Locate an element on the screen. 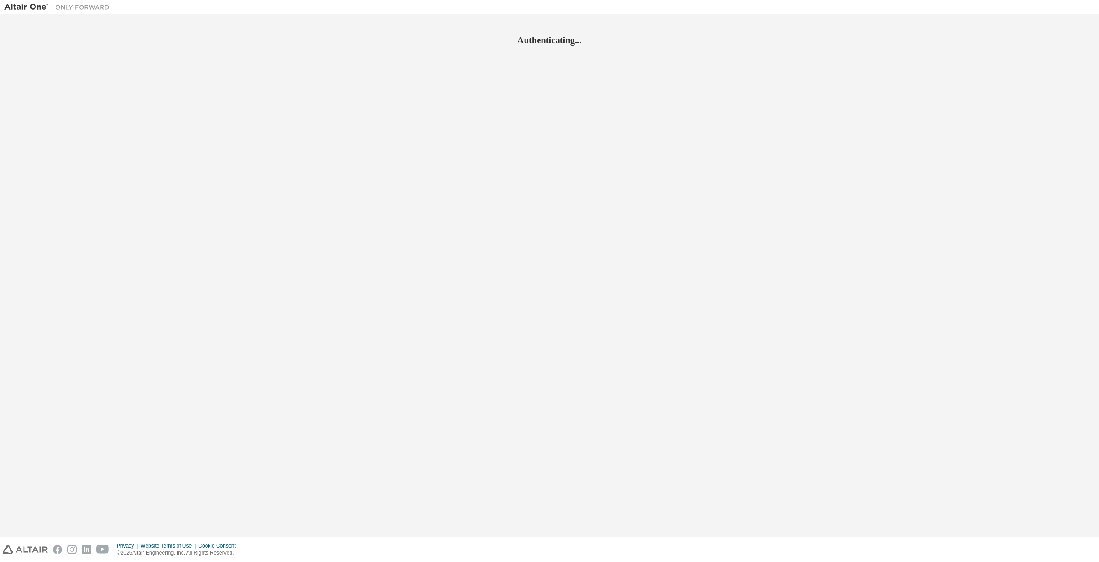 The width and height of the screenshot is (1099, 562). p: © 2025 Altair Engineering, Inc. All Rights Reserved. is located at coordinates (179, 552).